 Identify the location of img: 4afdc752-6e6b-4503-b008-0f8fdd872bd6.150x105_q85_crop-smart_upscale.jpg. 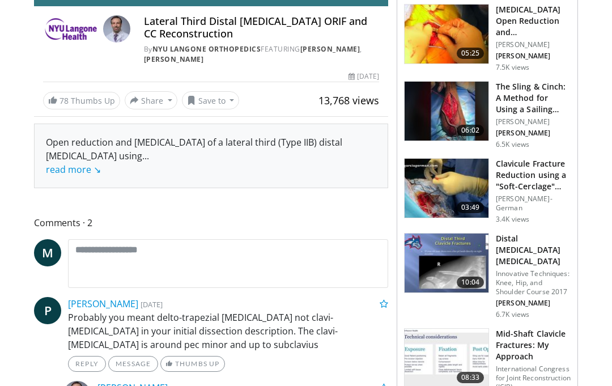
(446, 263).